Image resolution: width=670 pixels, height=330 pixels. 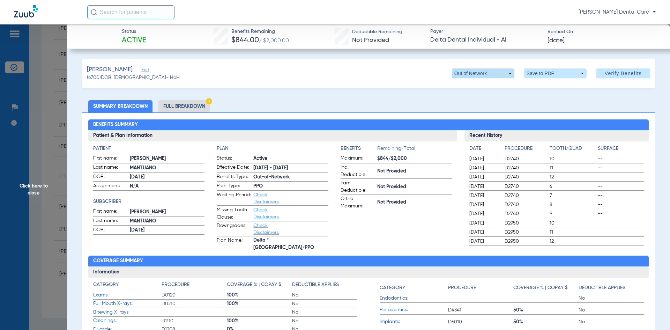 What do you see at coordinates (127, 295) in the screenshot?
I see `span: Exams:` at bounding box center [127, 295].